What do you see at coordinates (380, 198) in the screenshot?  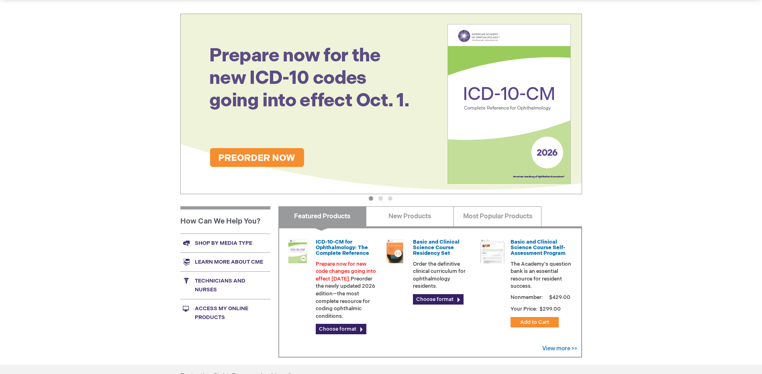 I see `button: 2 of 3` at bounding box center [380, 198].